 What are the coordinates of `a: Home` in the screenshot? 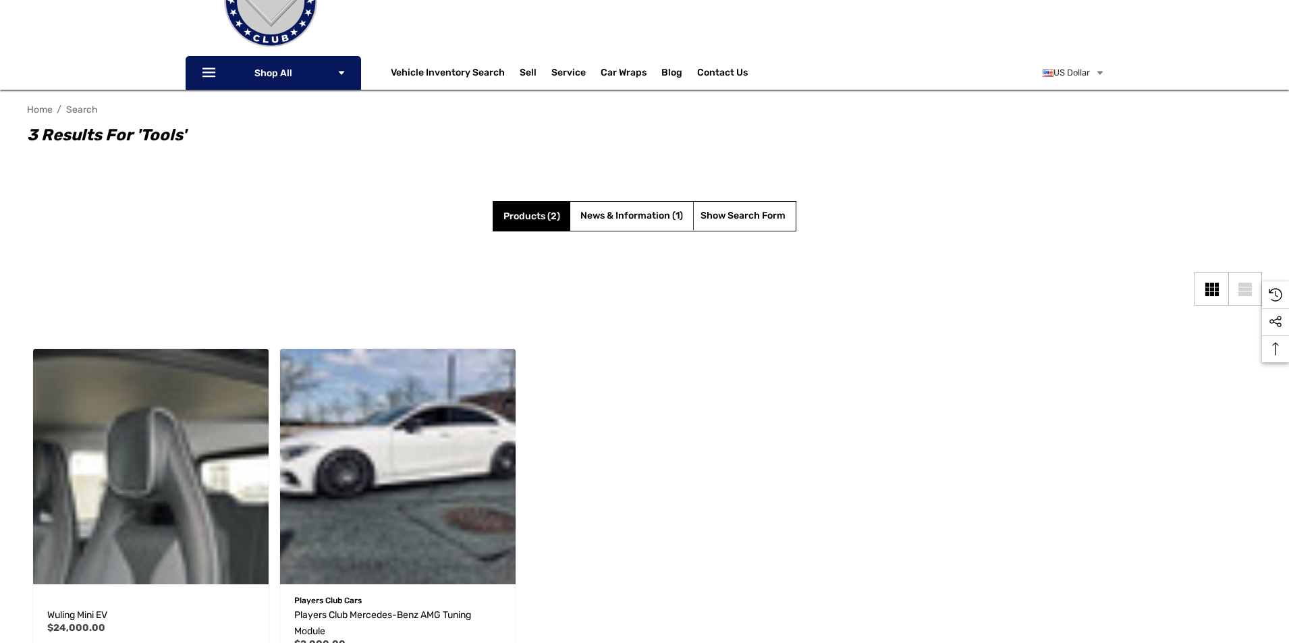 It's located at (40, 109).